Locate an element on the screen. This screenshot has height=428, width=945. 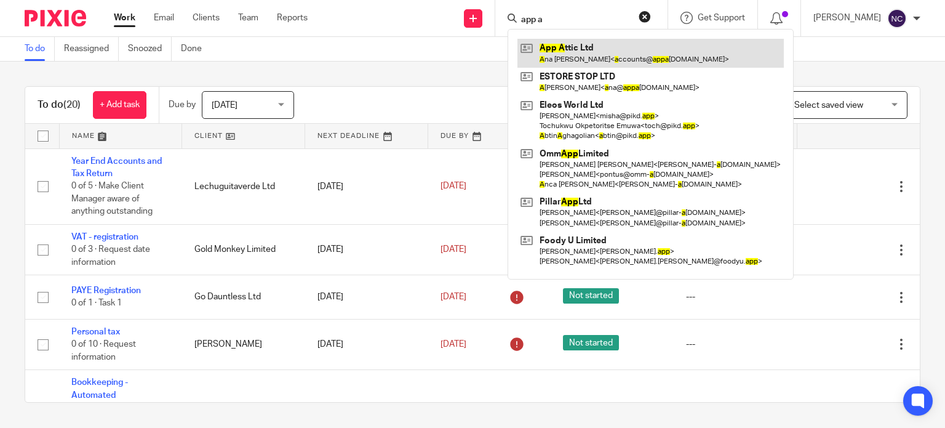
td: Gold Monkey Limited is located at coordinates (244, 249).